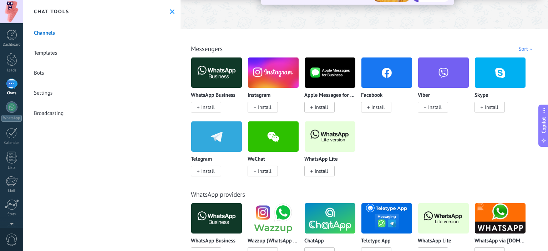  What do you see at coordinates (332, 153) in the screenshot?
I see `div: WhatsApp Lite` at bounding box center [332, 153].